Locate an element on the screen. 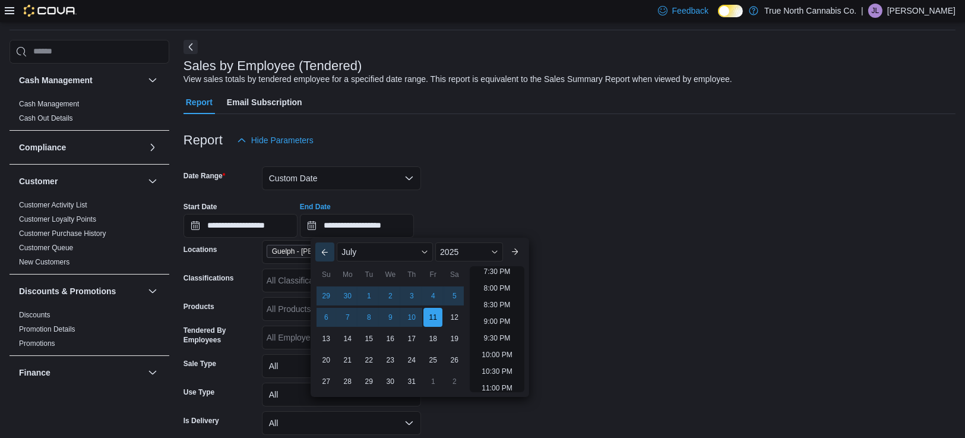  div: day-31 is located at coordinates (411, 381).